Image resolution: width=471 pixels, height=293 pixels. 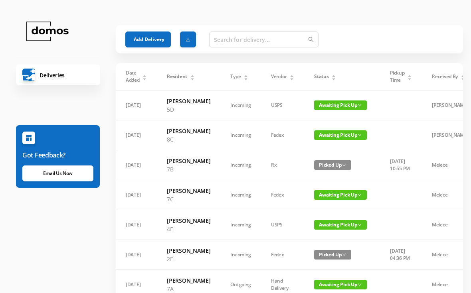 What do you see at coordinates (188, 229) in the screenshot?
I see `p: 4E` at bounding box center [188, 229].